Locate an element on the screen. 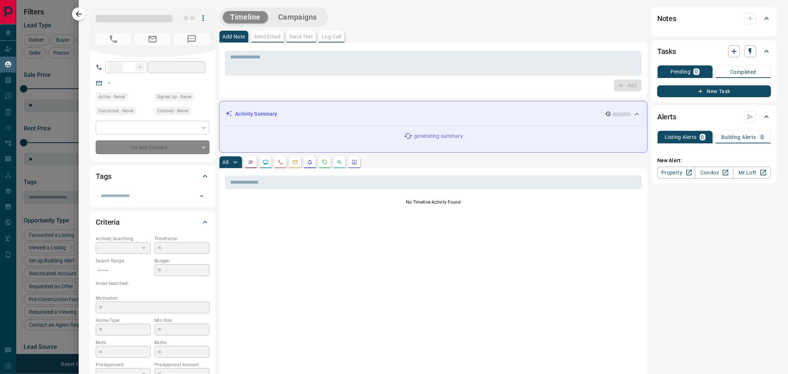 This screenshot has width=788, height=374. p: Pending is located at coordinates (681, 72).